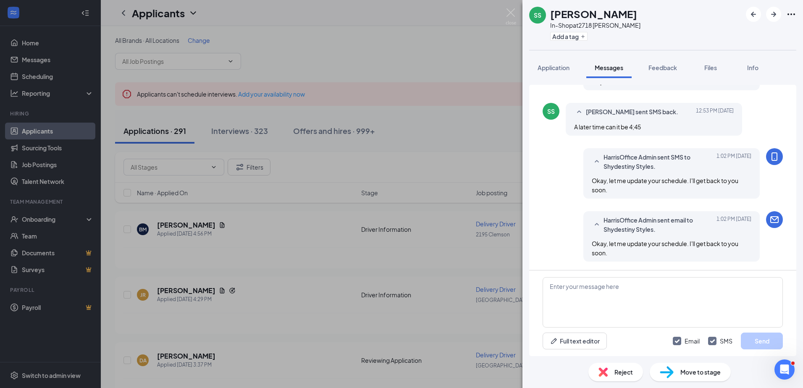  What do you see at coordinates (569, 36) in the screenshot?
I see `button: PlusAdd a tag` at bounding box center [569, 36].